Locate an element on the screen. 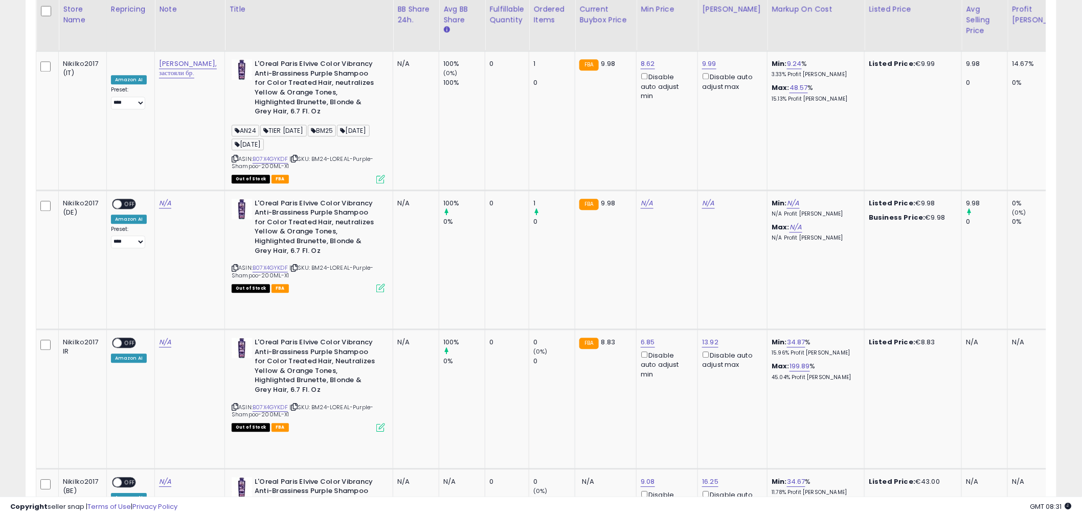 The width and height of the screenshot is (1082, 517). b: L'Oreal Paris Elvive Color Vibrancy Anti-Brassiness Purple Shampoo for Color Treated Hair, neutra... is located at coordinates (317, 89).